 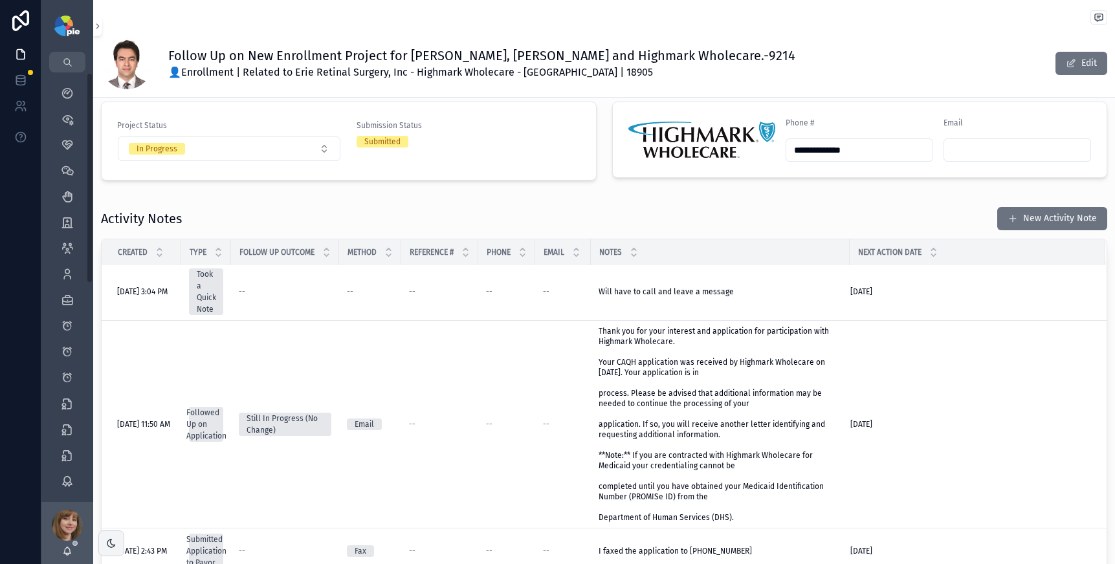 I want to click on span: Phone #, so click(x=800, y=123).